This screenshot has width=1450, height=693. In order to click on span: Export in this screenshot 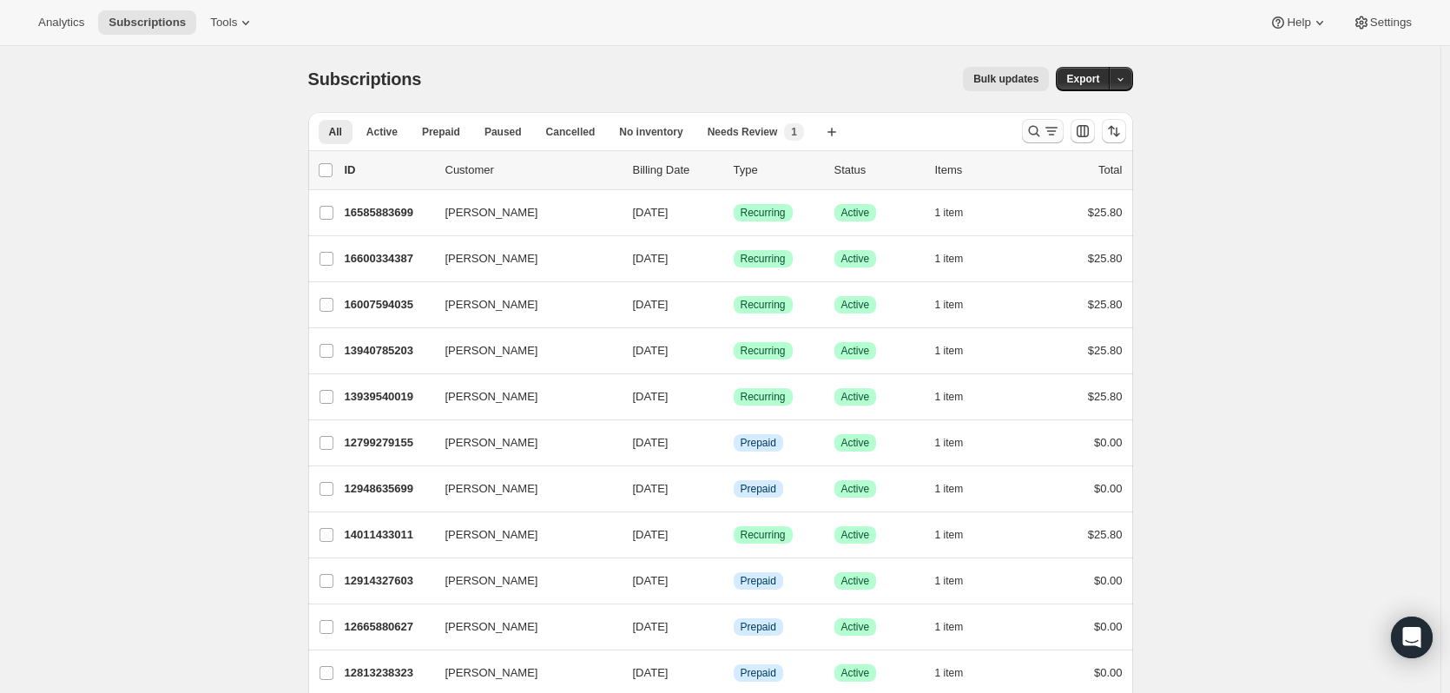, I will do `click(1083, 79)`.